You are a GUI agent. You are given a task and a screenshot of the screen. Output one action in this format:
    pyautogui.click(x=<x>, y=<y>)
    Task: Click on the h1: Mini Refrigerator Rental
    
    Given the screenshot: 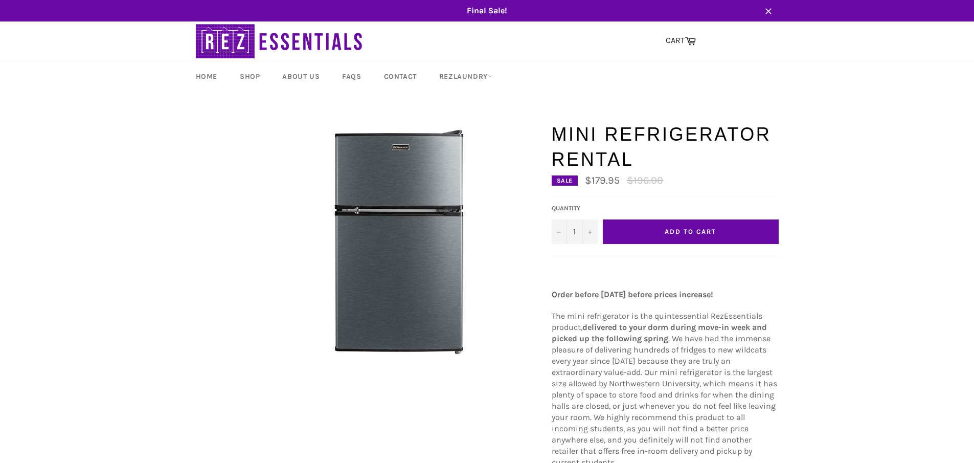 What is the action you would take?
    pyautogui.click(x=665, y=147)
    